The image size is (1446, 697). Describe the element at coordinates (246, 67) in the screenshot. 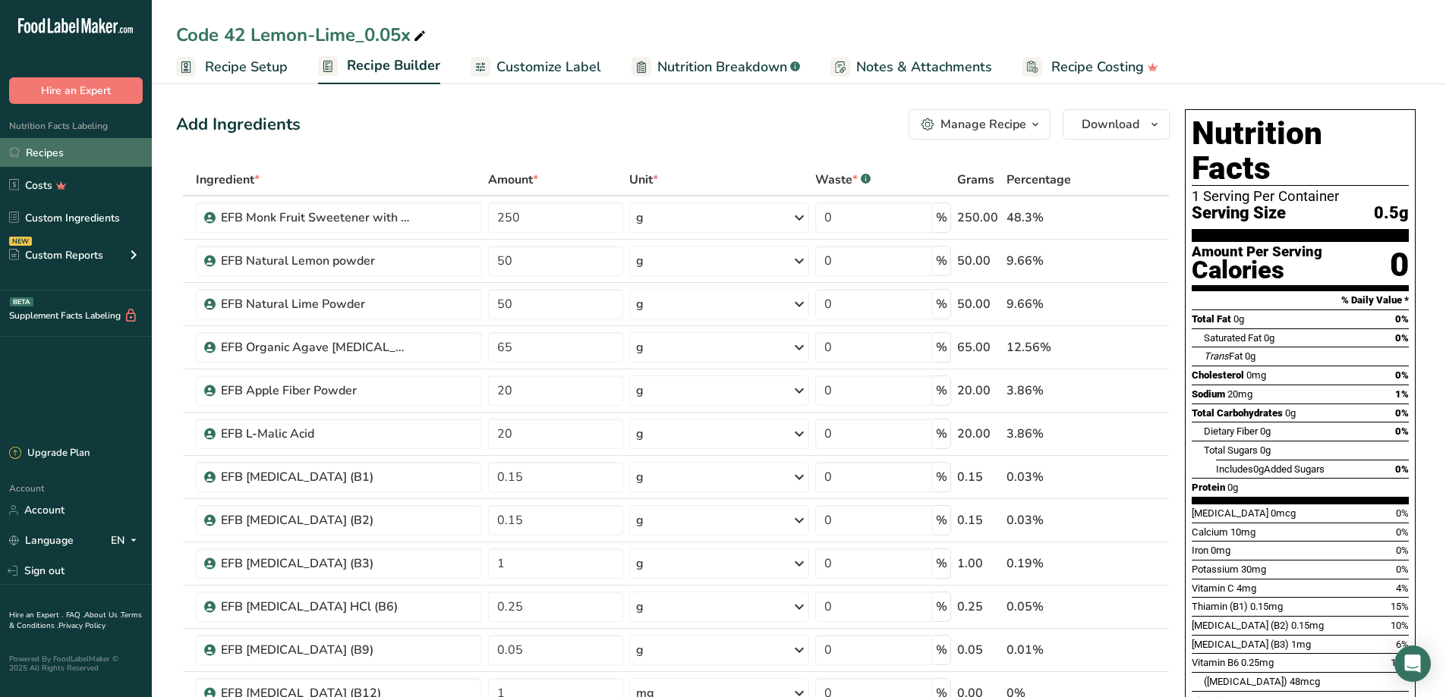

I see `span: Recipe Setup` at that location.